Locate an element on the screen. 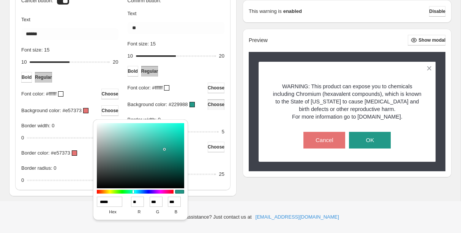 The image size is (461, 233). h2: Preview is located at coordinates (258, 40).